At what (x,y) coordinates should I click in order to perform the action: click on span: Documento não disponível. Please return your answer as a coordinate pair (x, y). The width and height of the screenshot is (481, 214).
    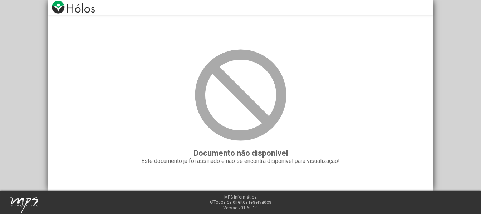
    Looking at the image, I should click on (241, 153).